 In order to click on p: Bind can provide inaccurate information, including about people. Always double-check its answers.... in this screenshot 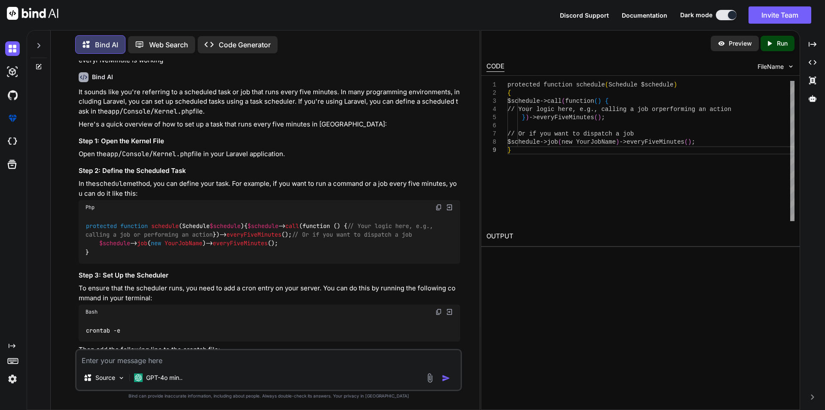, I will do `click(269, 396)`.